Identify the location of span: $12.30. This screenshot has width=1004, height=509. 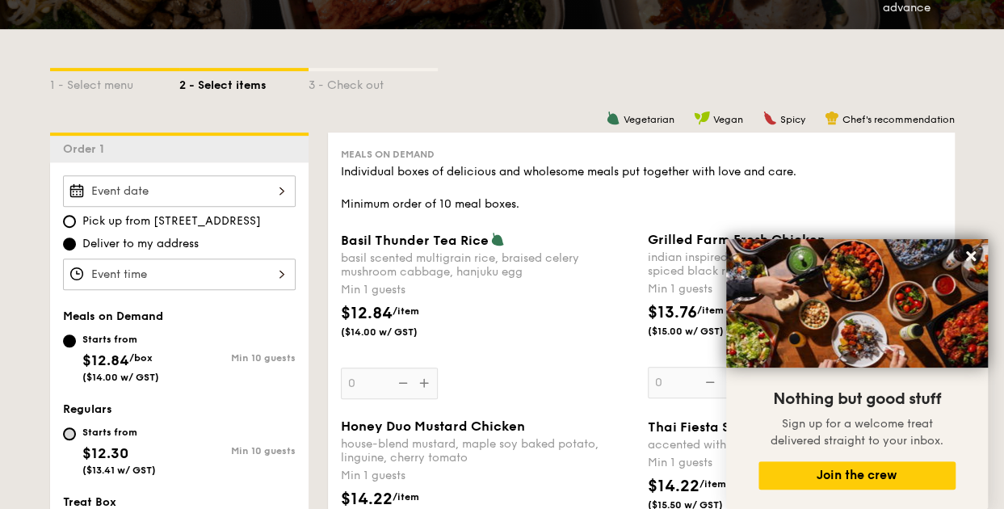
(105, 453).